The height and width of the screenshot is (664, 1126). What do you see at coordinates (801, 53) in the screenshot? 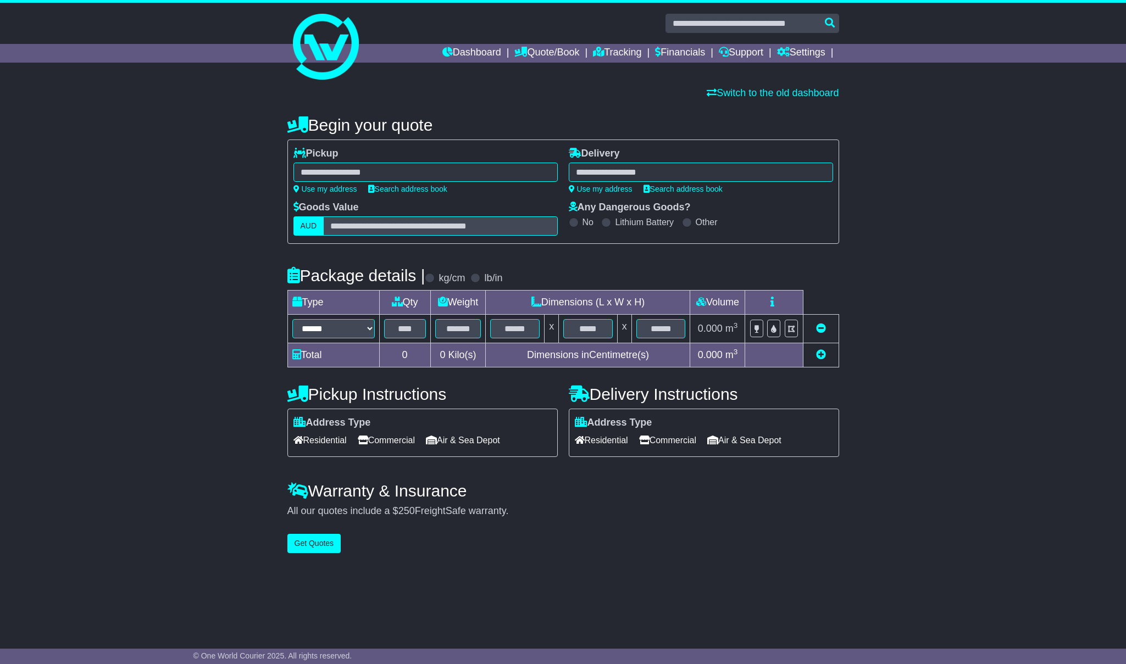
I see `a: Settings` at bounding box center [801, 53].